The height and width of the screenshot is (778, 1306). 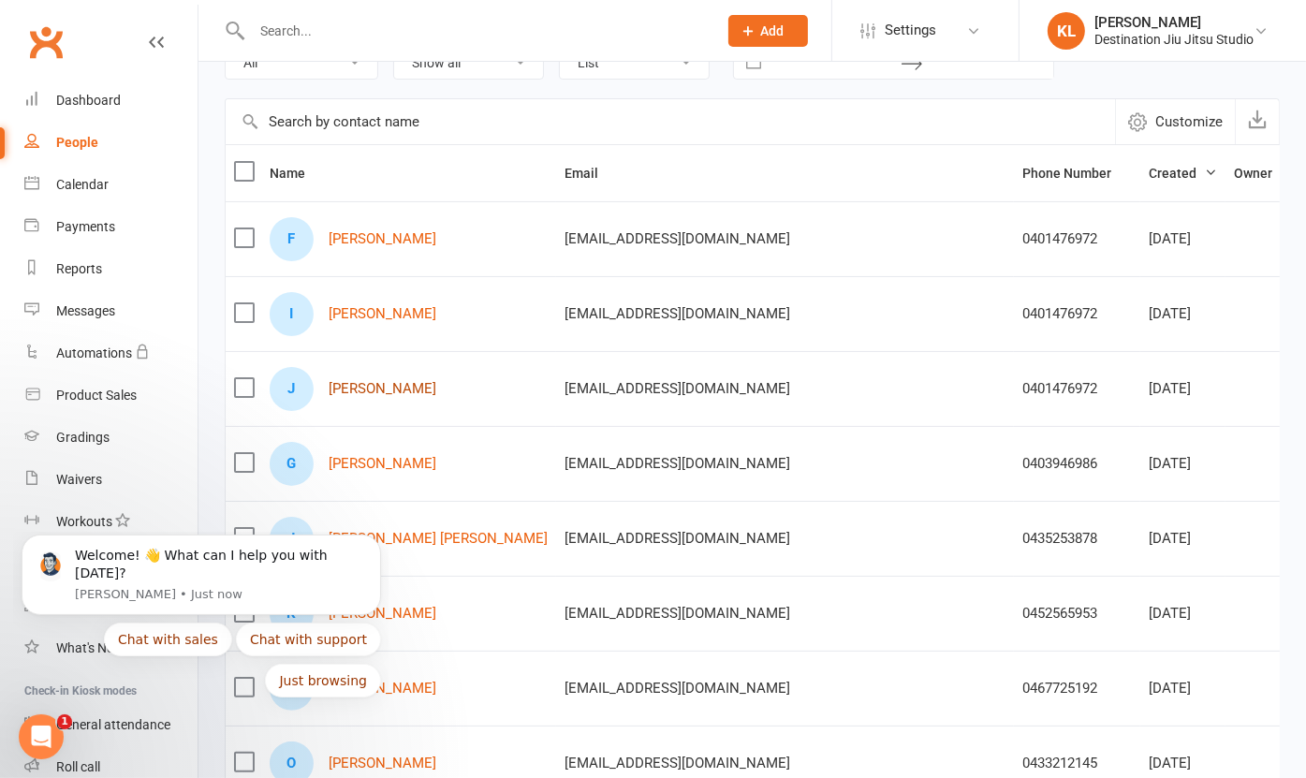 What do you see at coordinates (1076, 688) in the screenshot?
I see `div: 0467725192` at bounding box center [1076, 688].